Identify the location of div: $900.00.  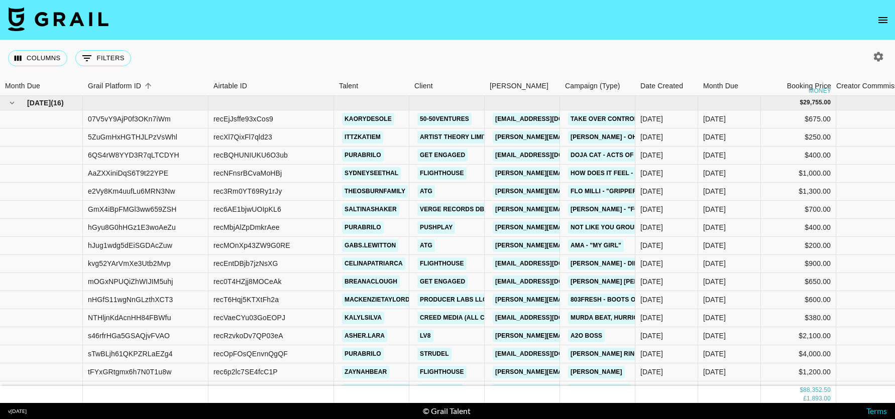
(798, 264).